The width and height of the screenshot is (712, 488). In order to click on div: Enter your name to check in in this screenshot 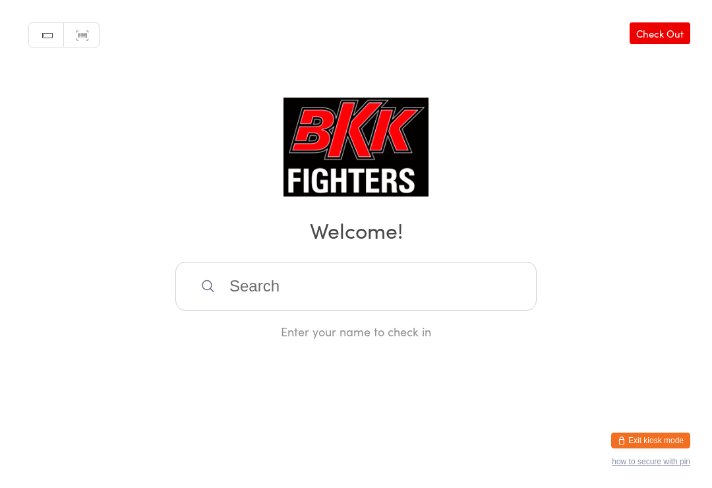, I will do `click(356, 331)`.